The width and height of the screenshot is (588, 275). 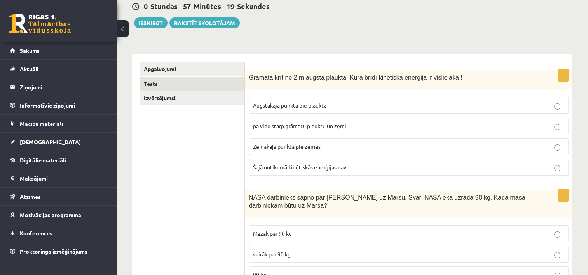 I want to click on button: Iesniegt, so click(x=151, y=23).